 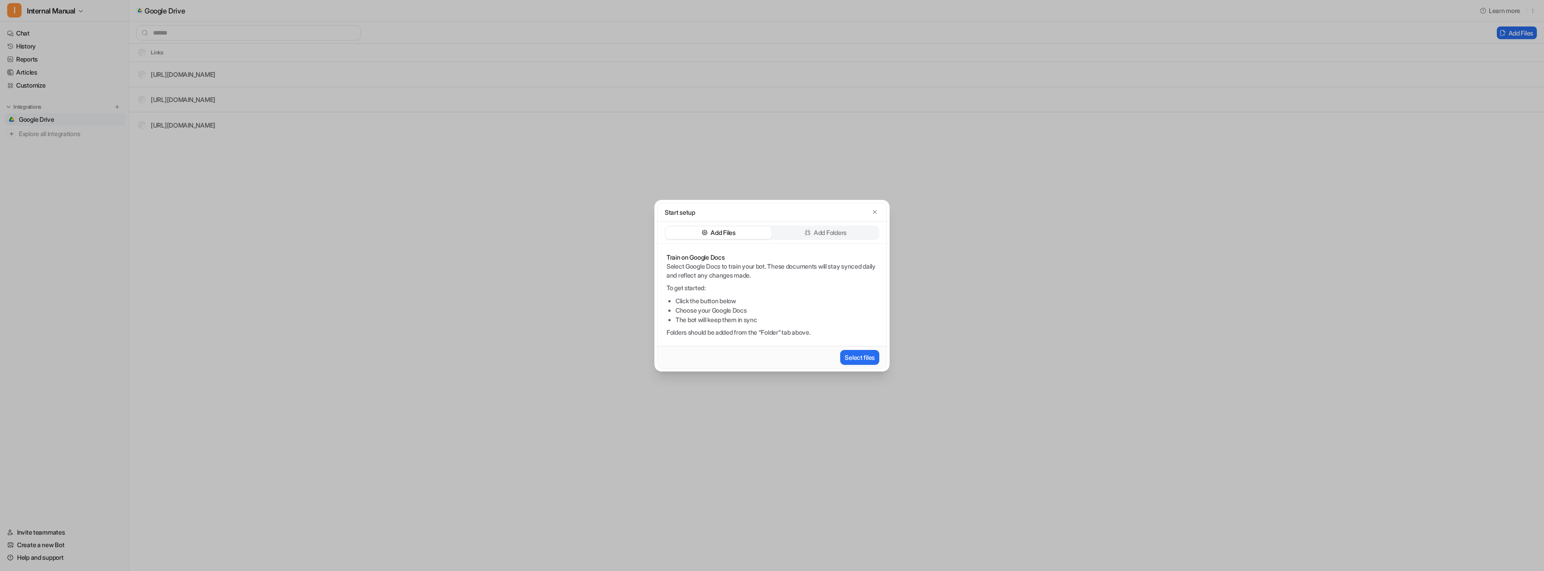 I want to click on p: Train on Google Docs, so click(x=772, y=257).